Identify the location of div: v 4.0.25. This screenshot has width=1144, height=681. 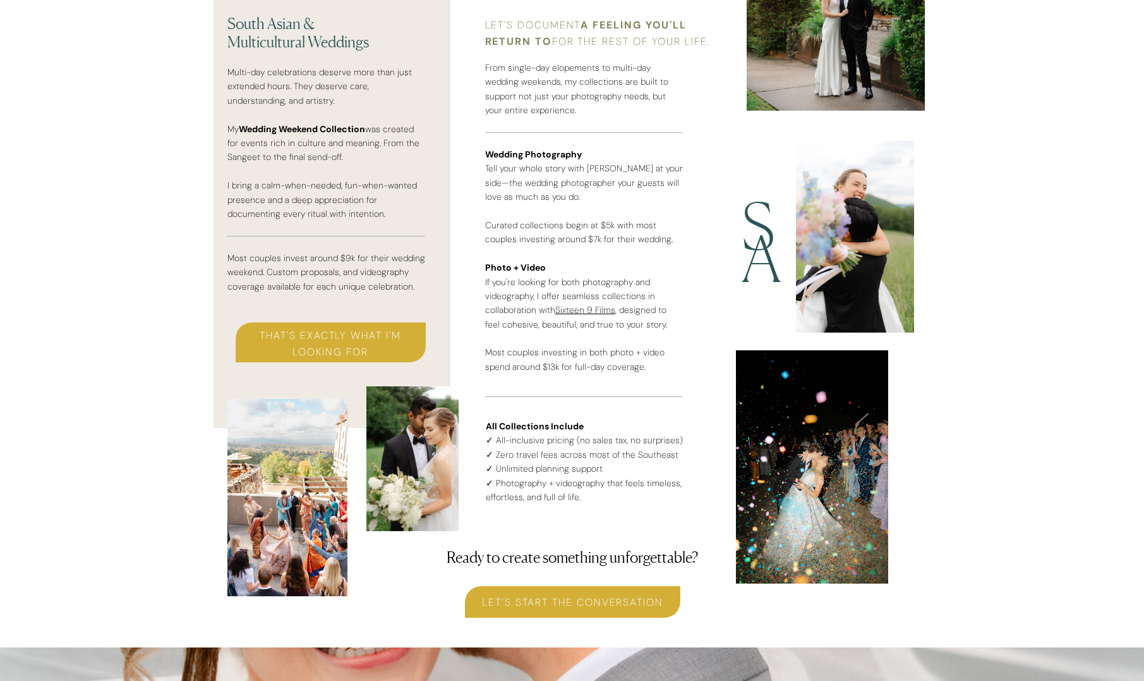
(49, 25).